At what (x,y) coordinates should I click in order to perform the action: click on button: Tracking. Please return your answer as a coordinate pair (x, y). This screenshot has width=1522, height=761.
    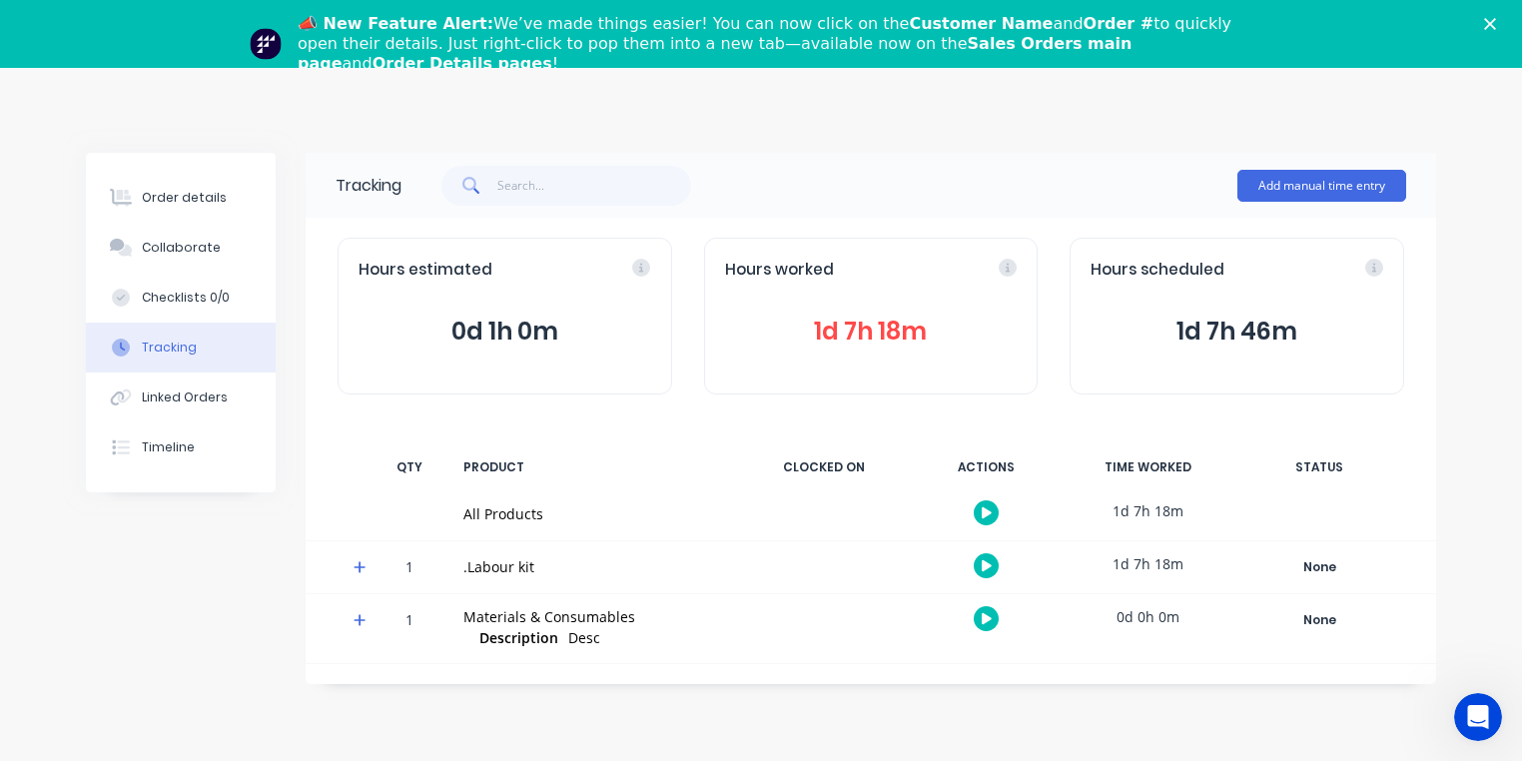
    Looking at the image, I should click on (181, 348).